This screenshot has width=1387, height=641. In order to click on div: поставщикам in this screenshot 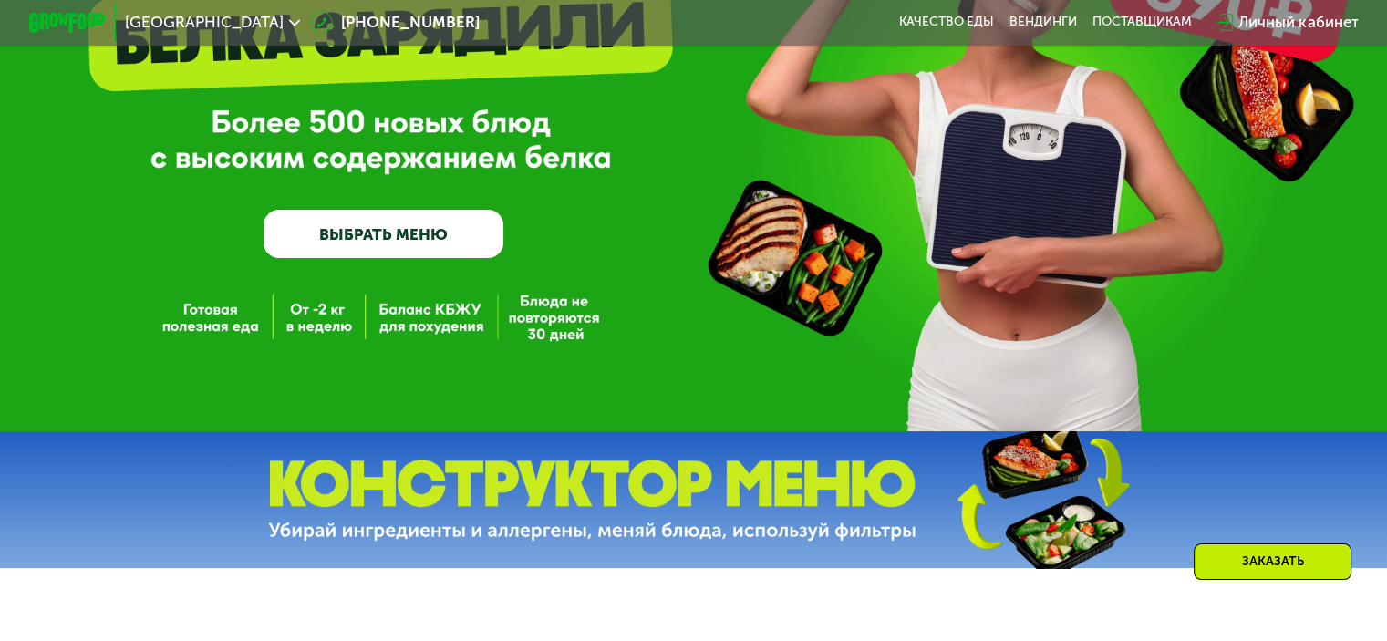, I will do `click(1141, 22)`.